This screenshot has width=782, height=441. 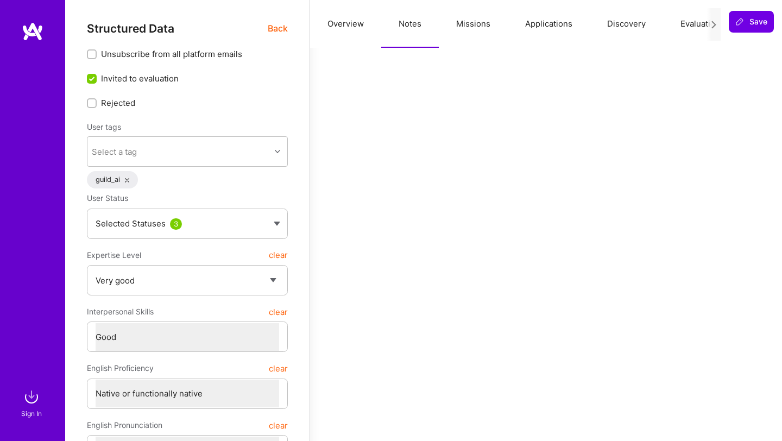 I want to click on button: Save, so click(x=751, y=22).